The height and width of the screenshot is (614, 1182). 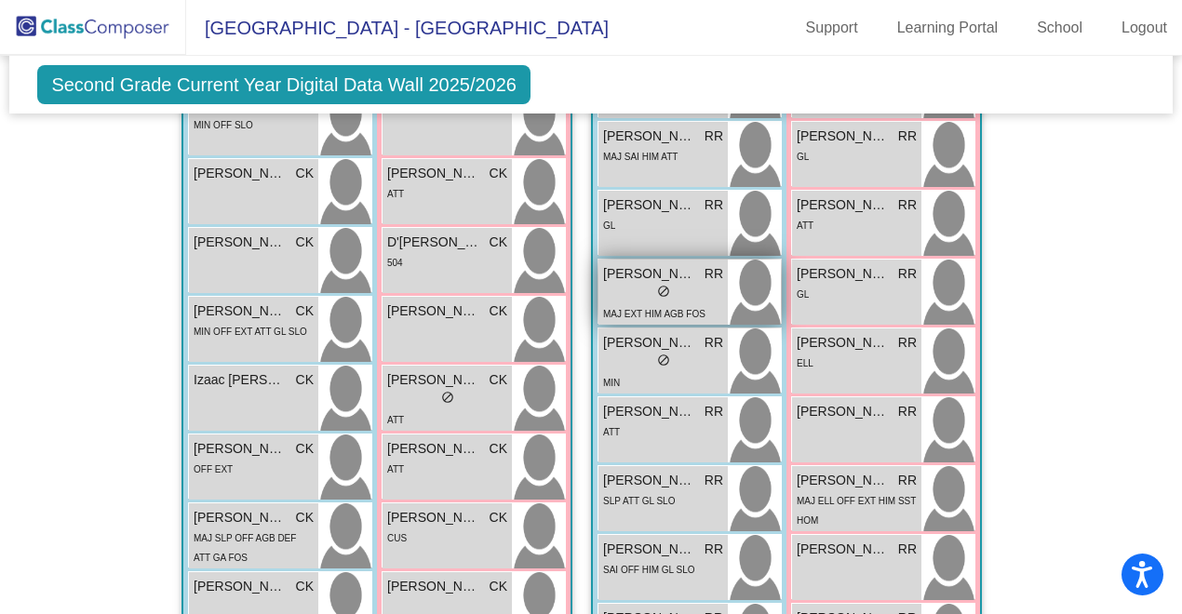 What do you see at coordinates (640, 156) in the screenshot?
I see `span: MAJ SAI HIM ATT` at bounding box center [640, 156].